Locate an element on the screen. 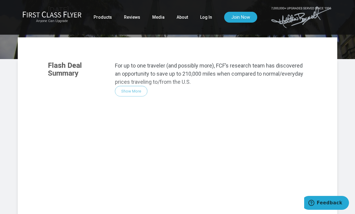  p: For up to one traveler (and possibly more), FCF’s research team has discovered an opportunity to ... is located at coordinates (211, 73).